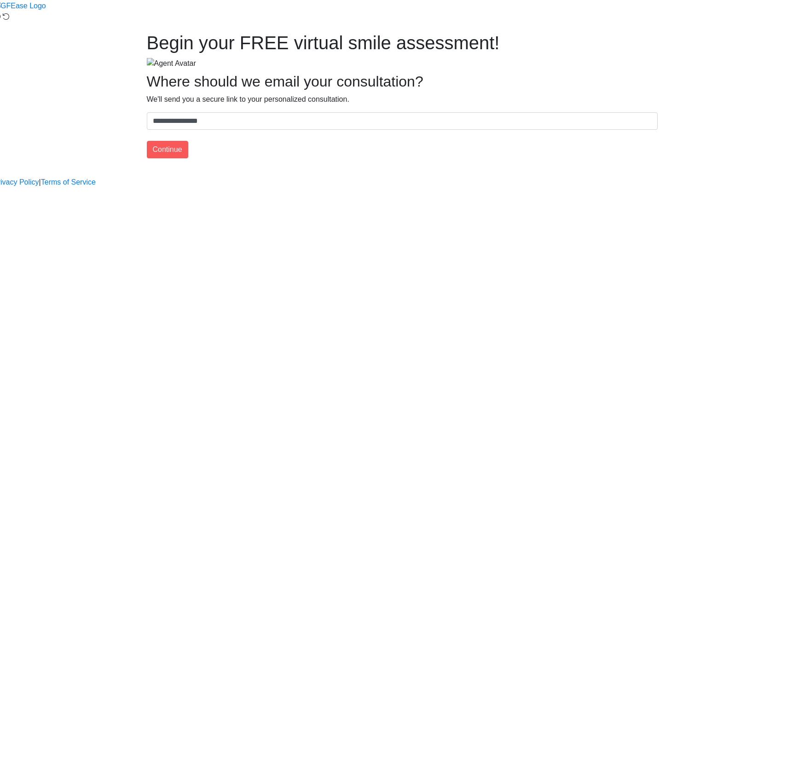 This screenshot has height=759, width=804. What do you see at coordinates (402, 81) in the screenshot?
I see `h2: Where should we email your consultation?` at bounding box center [402, 81].